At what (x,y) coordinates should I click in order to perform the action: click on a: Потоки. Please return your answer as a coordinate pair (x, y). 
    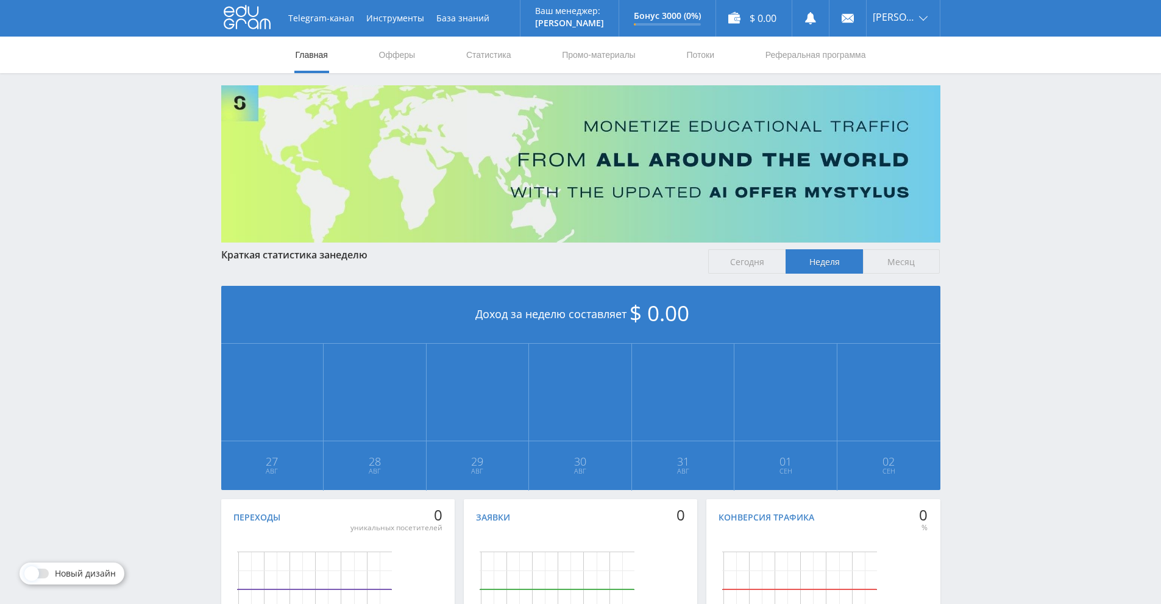
    Looking at the image, I should click on (700, 55).